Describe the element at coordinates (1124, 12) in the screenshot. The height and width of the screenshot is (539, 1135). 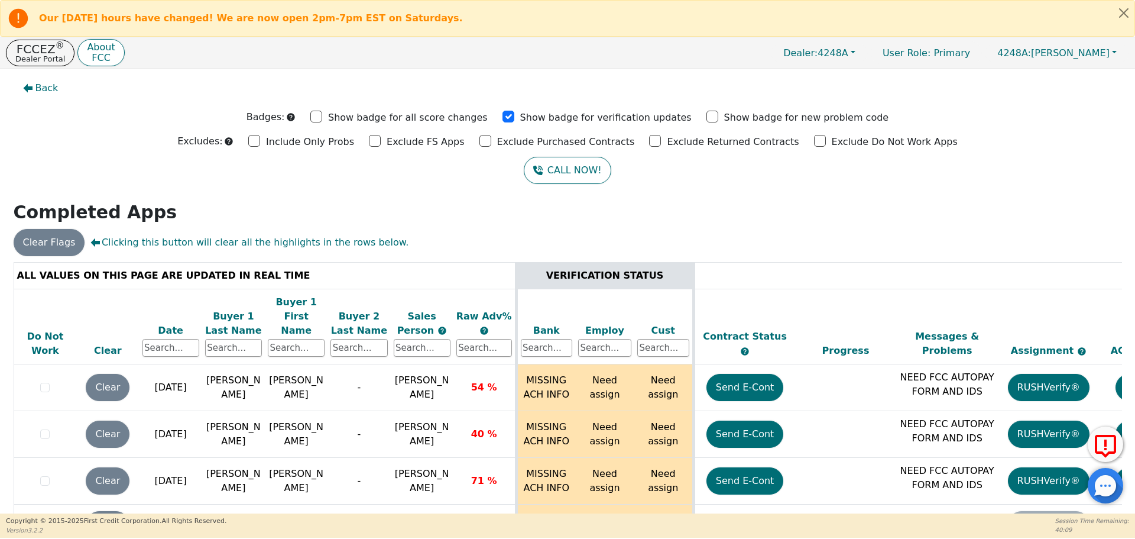
I see `button: Close alert` at that location.